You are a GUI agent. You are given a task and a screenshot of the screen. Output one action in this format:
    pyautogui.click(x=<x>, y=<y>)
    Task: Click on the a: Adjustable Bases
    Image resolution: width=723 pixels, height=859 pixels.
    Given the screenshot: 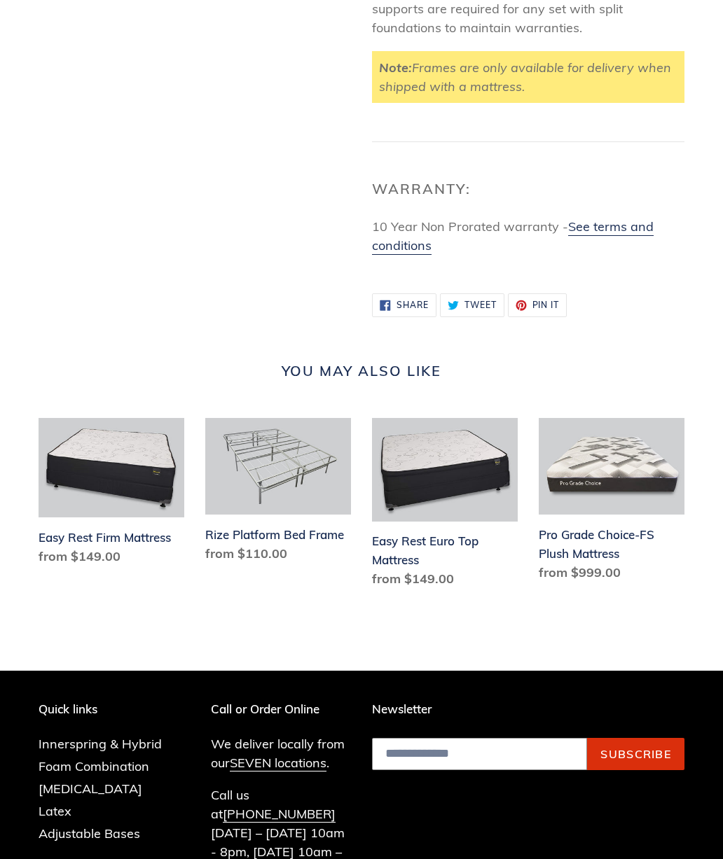 What is the action you would take?
    pyautogui.click(x=89, y=833)
    